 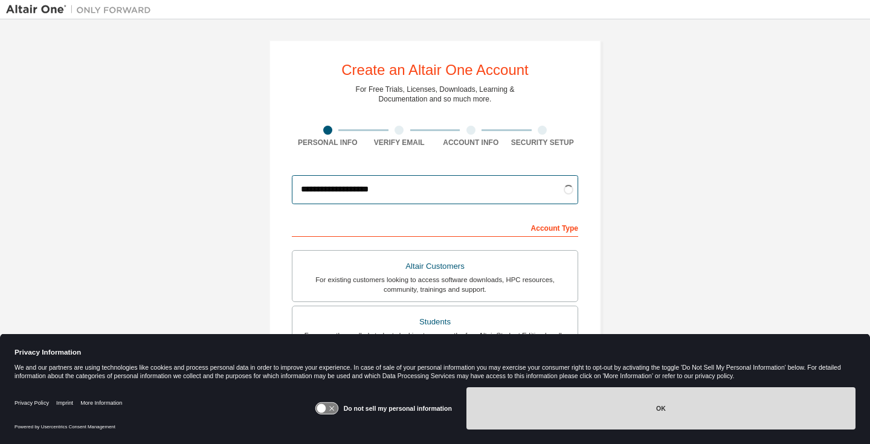 I want to click on div: For currently enrolled students looking to access the free Altair Student Edition bundle and all ..., so click(x=435, y=340).